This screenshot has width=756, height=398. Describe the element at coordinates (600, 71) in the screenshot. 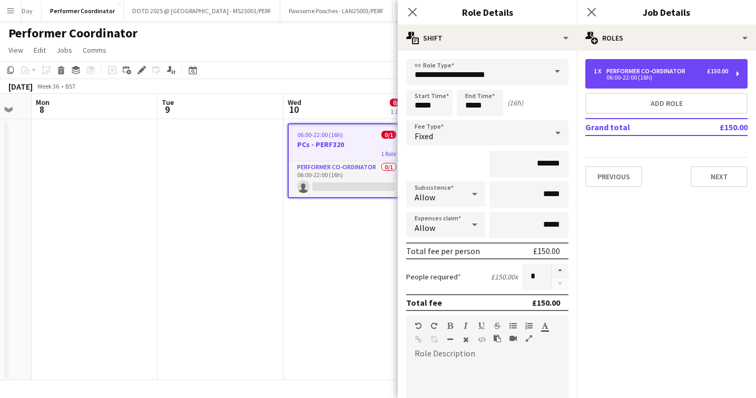

I see `div: 1 x` at that location.